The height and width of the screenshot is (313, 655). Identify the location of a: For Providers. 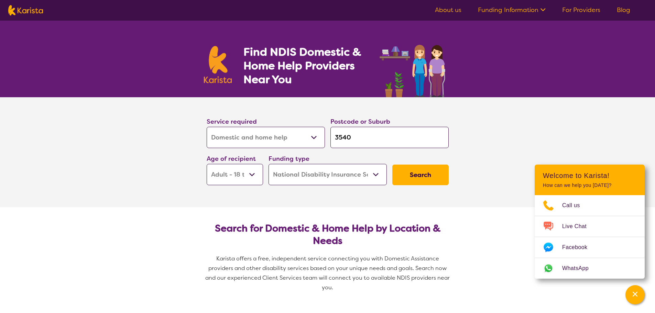
(581, 10).